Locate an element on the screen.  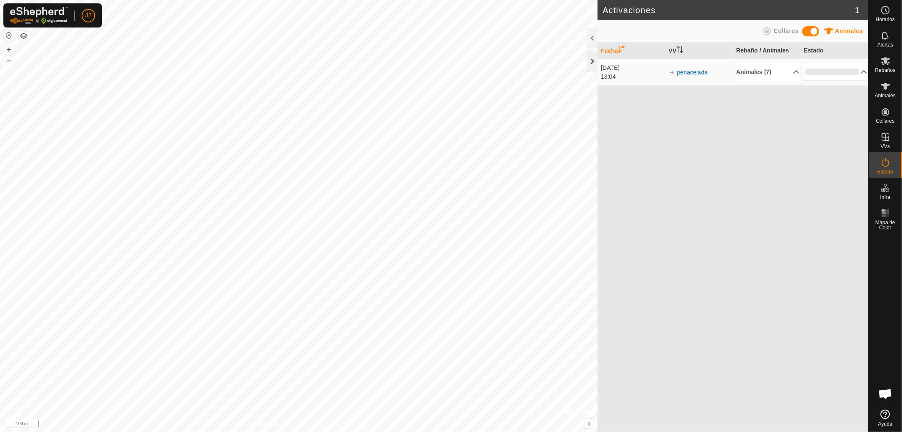
span: Alertas is located at coordinates (885, 45).